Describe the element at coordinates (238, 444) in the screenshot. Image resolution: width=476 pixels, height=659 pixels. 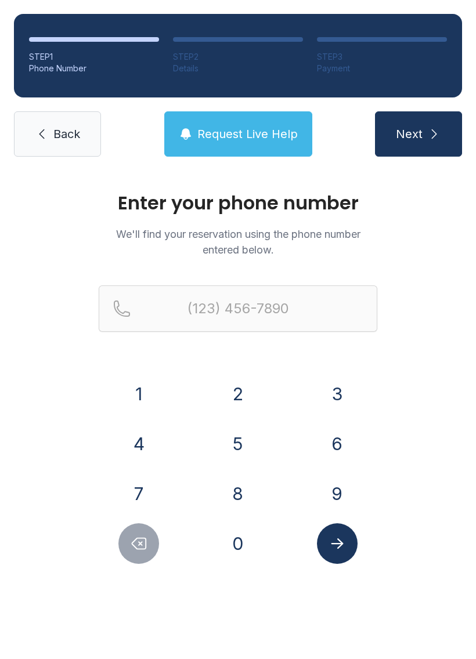
I see `button: 5` at that location.